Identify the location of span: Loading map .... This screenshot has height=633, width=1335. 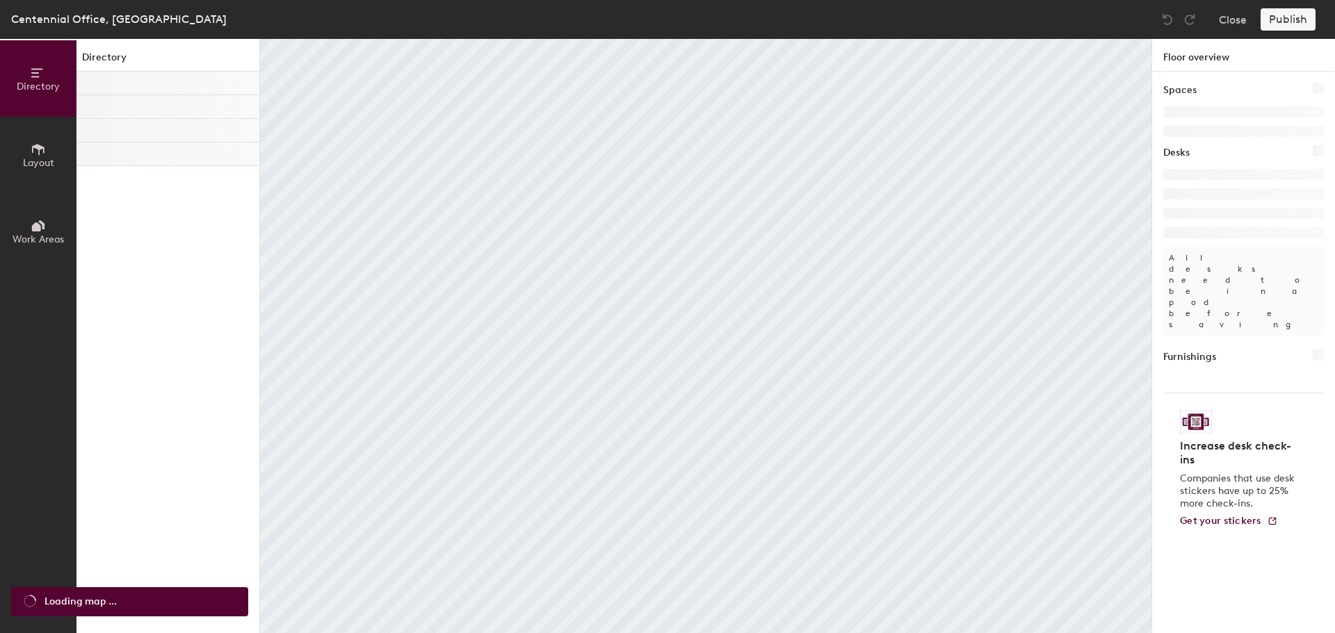
(81, 602).